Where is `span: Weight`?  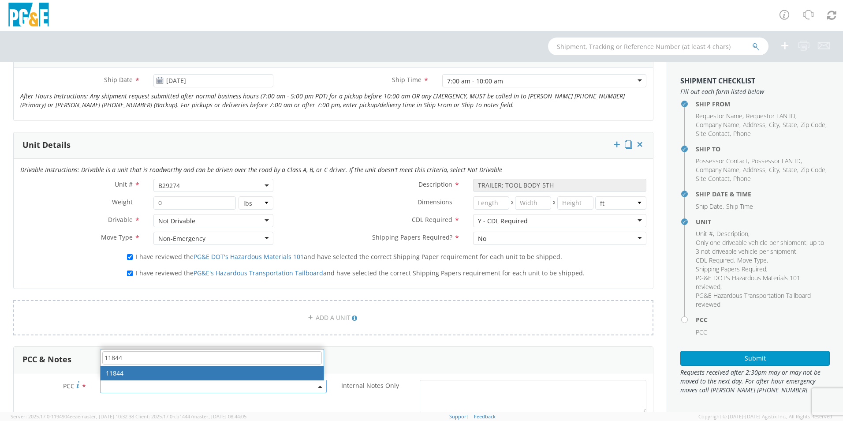 span: Weight is located at coordinates (122, 201).